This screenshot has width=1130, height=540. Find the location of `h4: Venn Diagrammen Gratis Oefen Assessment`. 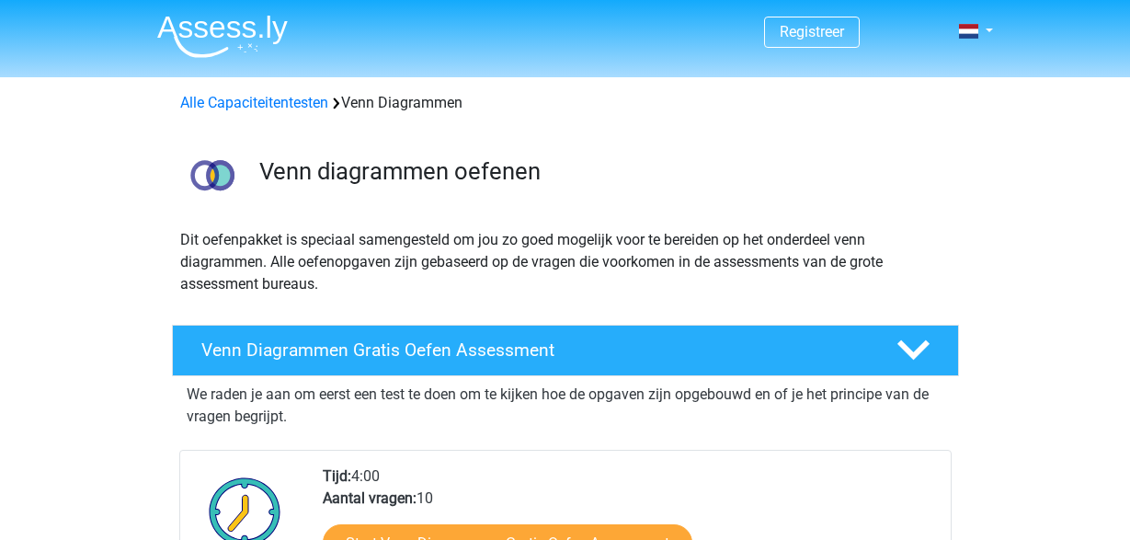

h4: Venn Diagrammen Gratis Oefen Assessment is located at coordinates (534, 349).